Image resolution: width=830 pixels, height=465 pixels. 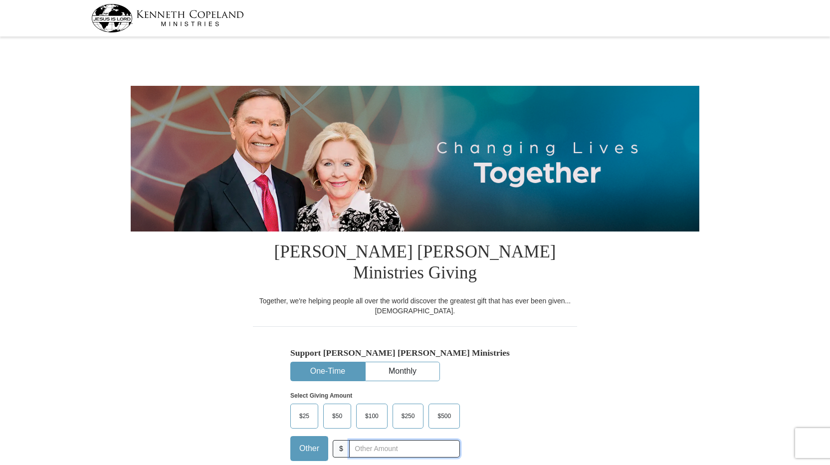 I want to click on input: Other Amount, so click(x=404, y=448).